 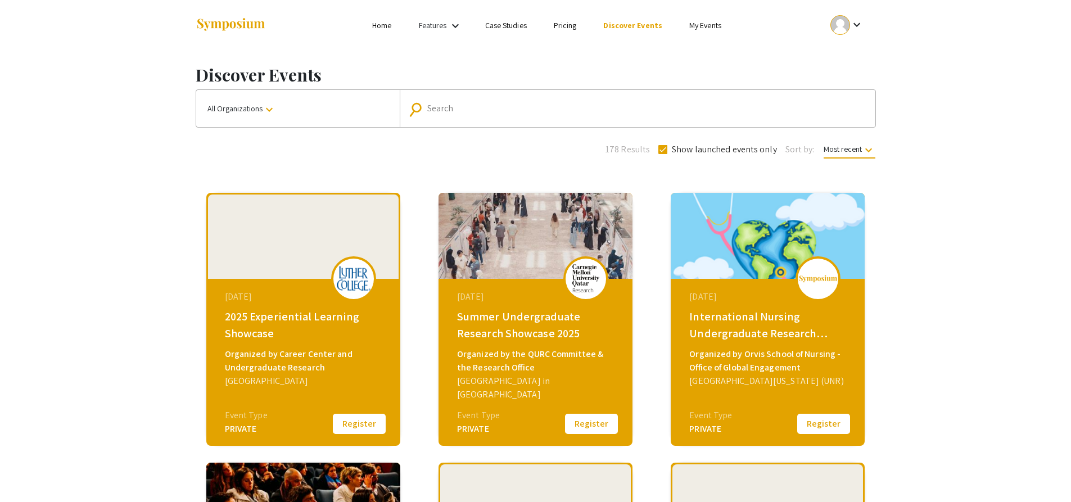 What do you see at coordinates (705, 25) in the screenshot?
I see `a: My Events` at bounding box center [705, 25].